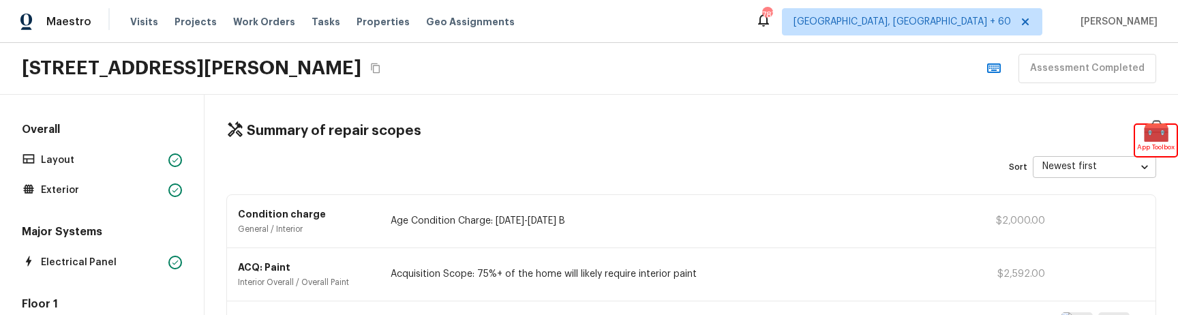 The height and width of the screenshot is (315, 1178). I want to click on h5: Major Systems, so click(102, 233).